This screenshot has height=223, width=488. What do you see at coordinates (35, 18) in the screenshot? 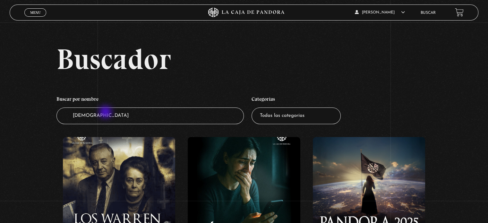
I see `span: Cerrar` at bounding box center [35, 18].